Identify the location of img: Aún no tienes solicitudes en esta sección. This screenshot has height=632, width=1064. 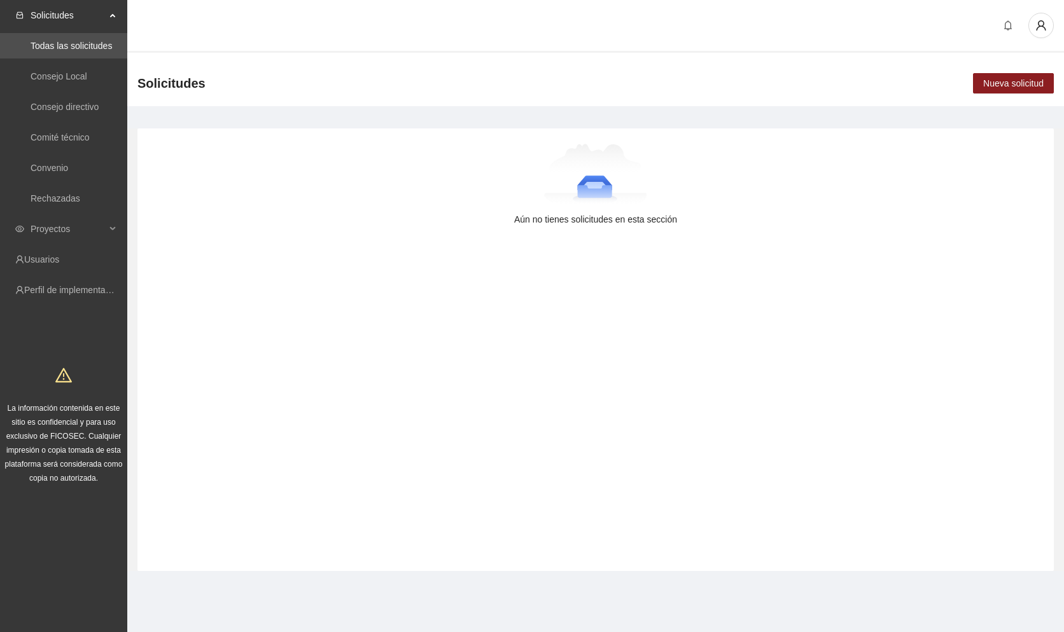
(595, 176).